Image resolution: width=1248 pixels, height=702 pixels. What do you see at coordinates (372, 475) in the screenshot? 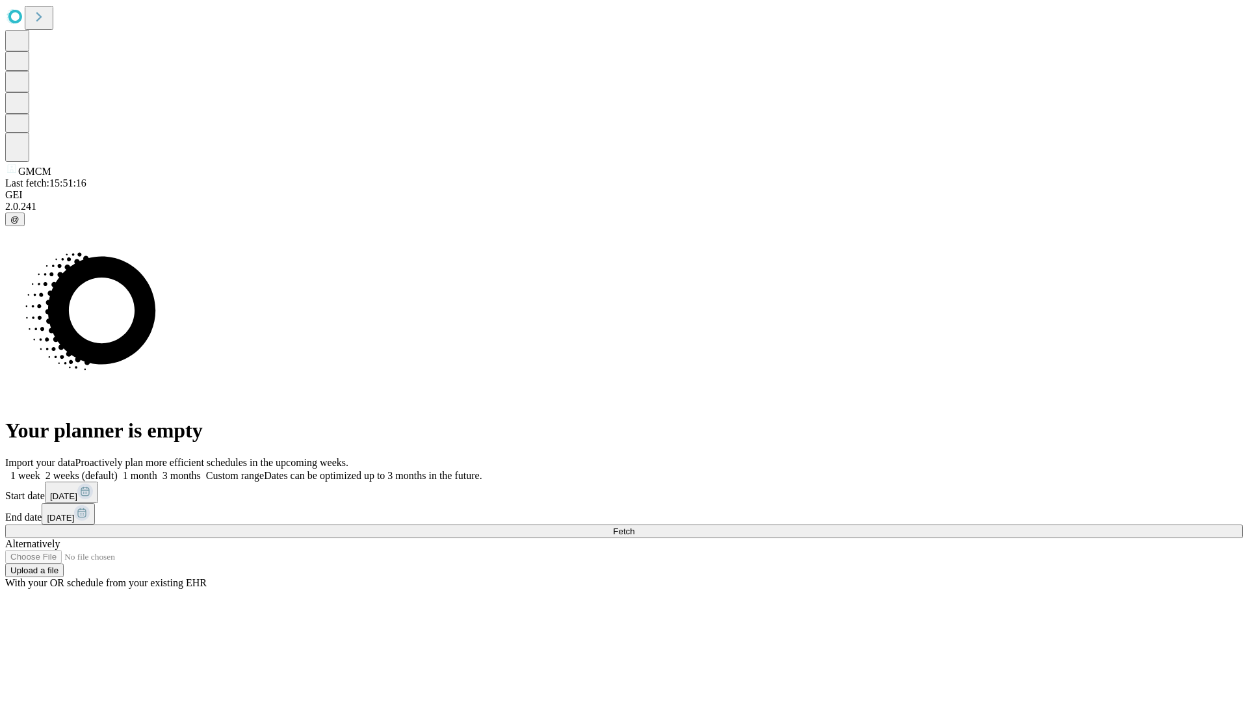
I see `span: Dates can be optimized up to 3 months in the future.` at bounding box center [372, 475].